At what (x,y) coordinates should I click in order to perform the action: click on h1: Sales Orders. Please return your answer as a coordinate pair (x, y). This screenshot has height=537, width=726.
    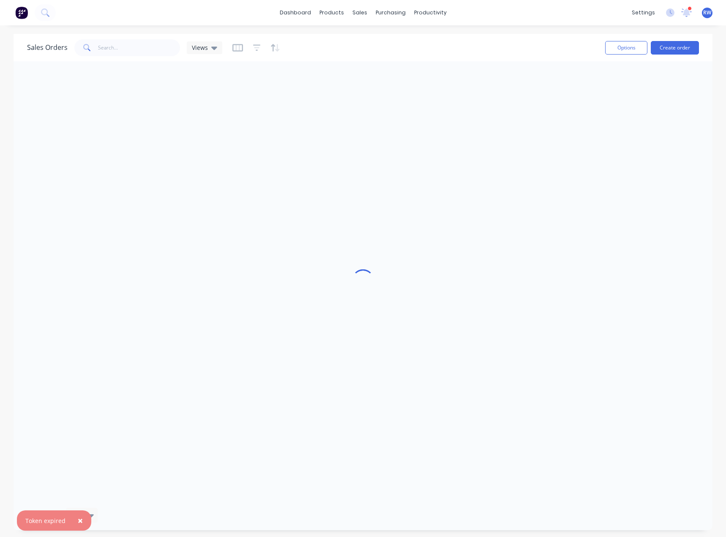
    Looking at the image, I should click on (47, 47).